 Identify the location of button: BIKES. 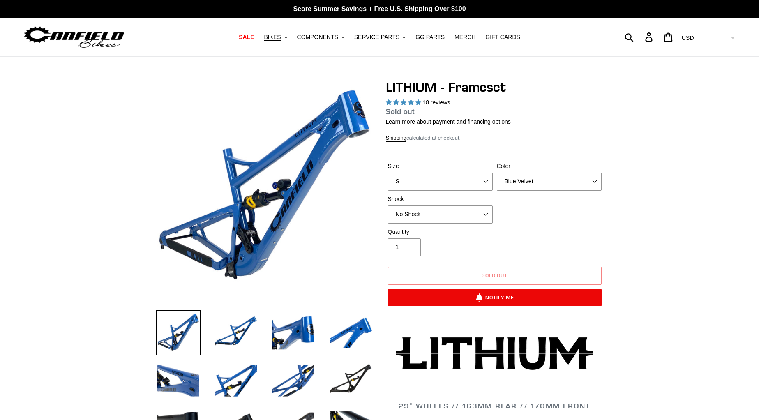
(275, 37).